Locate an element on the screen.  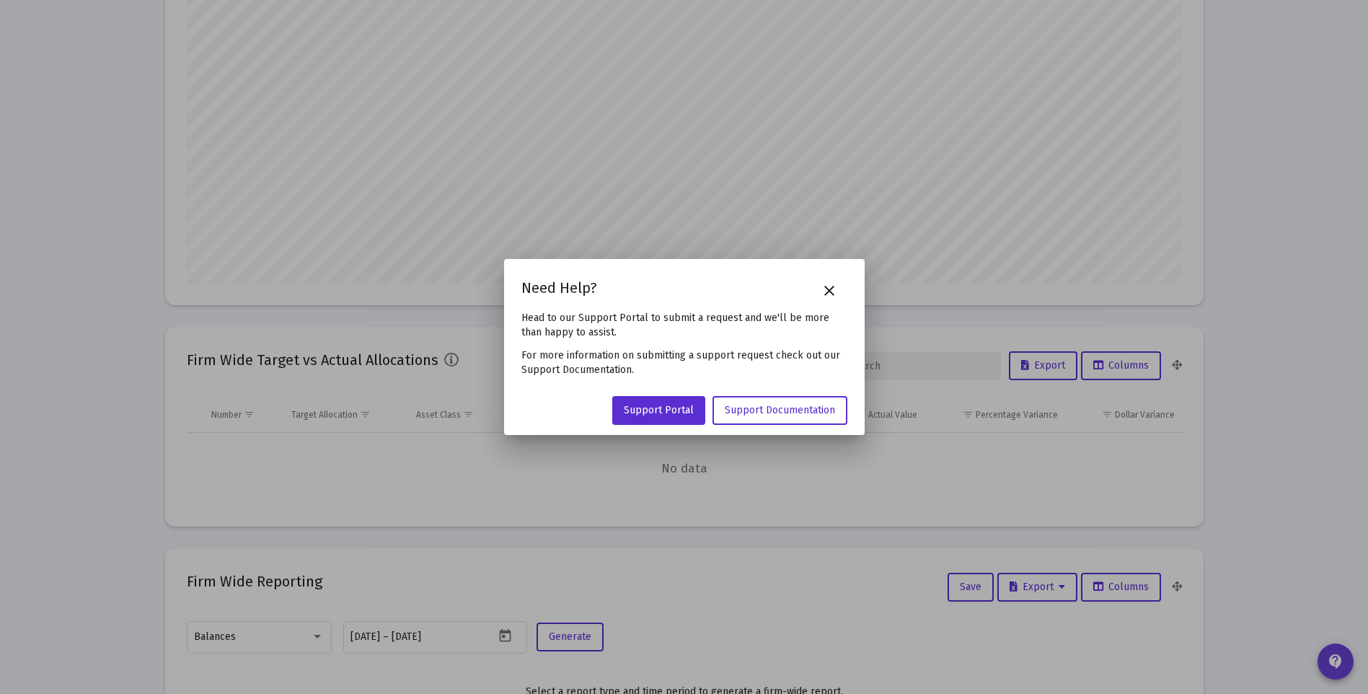
a: Support Portal is located at coordinates (658, 410).